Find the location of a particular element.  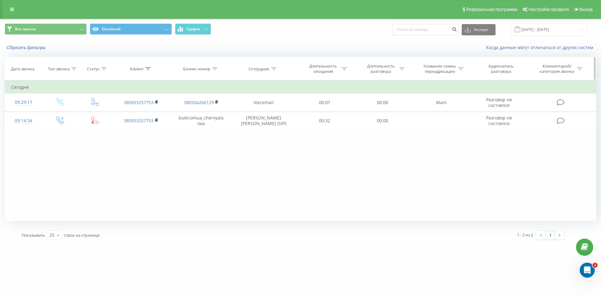

div: Сотрудник is located at coordinates (259, 69).